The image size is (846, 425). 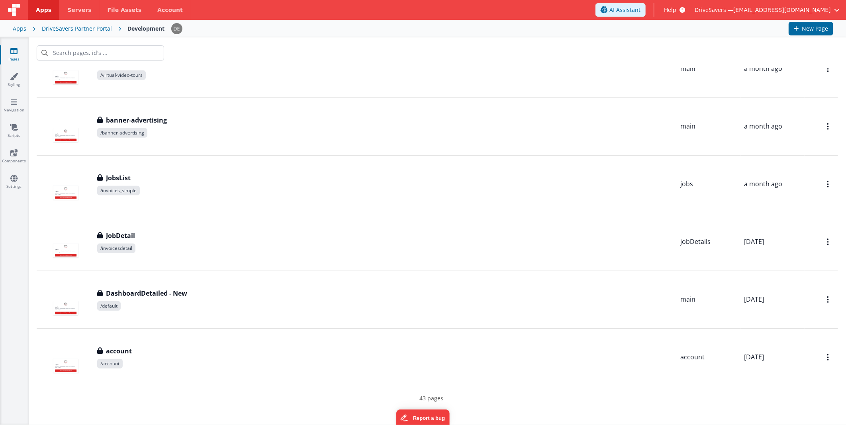 What do you see at coordinates (670, 10) in the screenshot?
I see `span: Help` at bounding box center [670, 10].